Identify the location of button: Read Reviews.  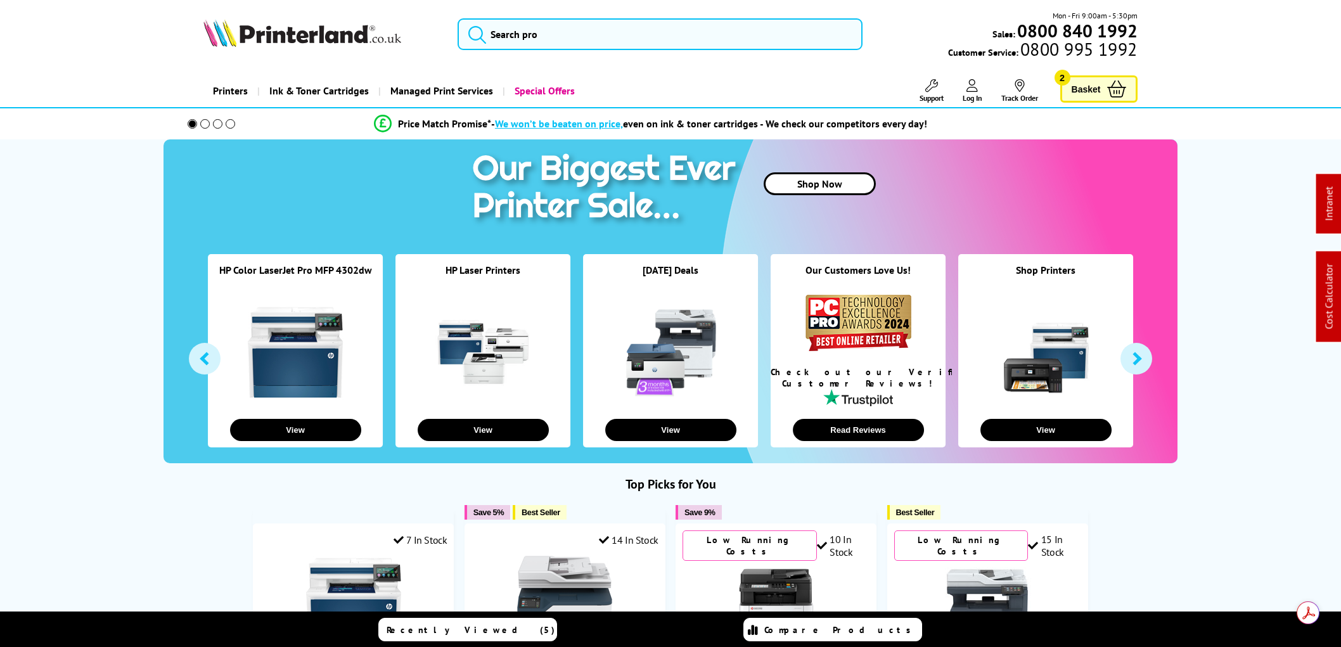
(858, 430).